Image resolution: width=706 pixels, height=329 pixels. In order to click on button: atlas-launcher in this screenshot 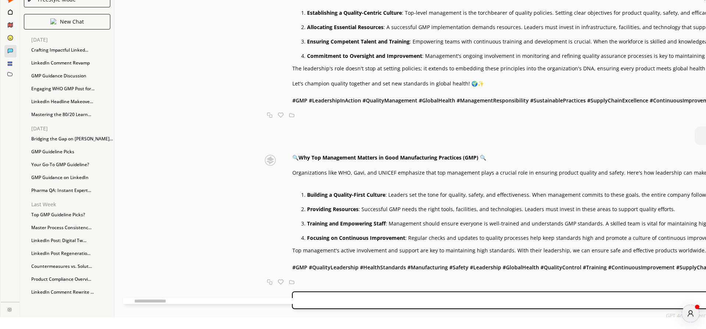, I will do `click(691, 313)`.